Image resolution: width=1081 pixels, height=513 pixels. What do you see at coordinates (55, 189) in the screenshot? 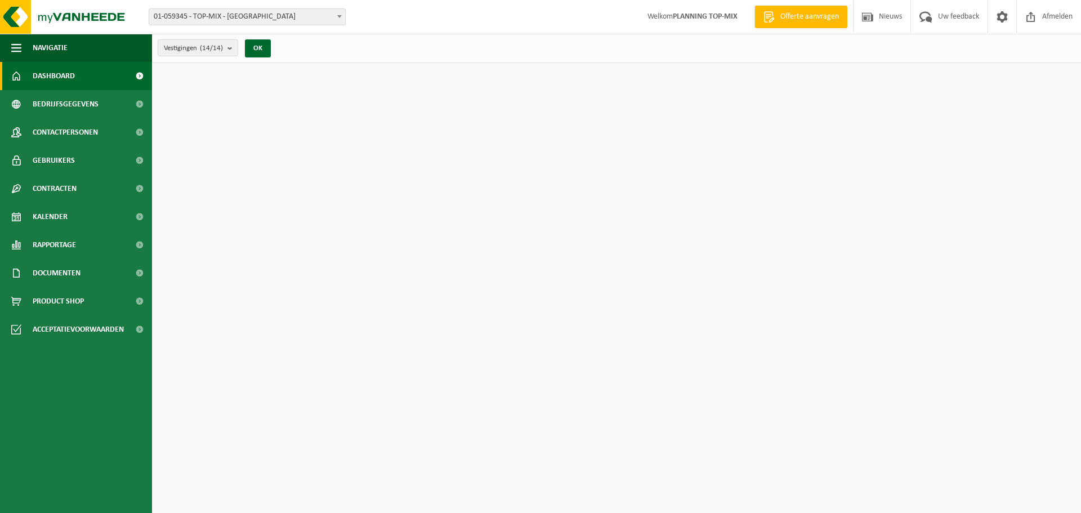
I see `span: Contracten` at bounding box center [55, 189].